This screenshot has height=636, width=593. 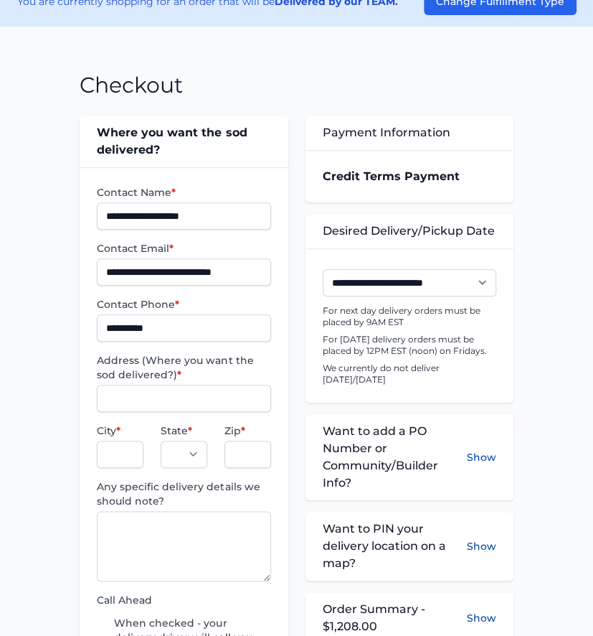 What do you see at coordinates (184, 192) in the screenshot?
I see `label: Contact Name` at bounding box center [184, 192].